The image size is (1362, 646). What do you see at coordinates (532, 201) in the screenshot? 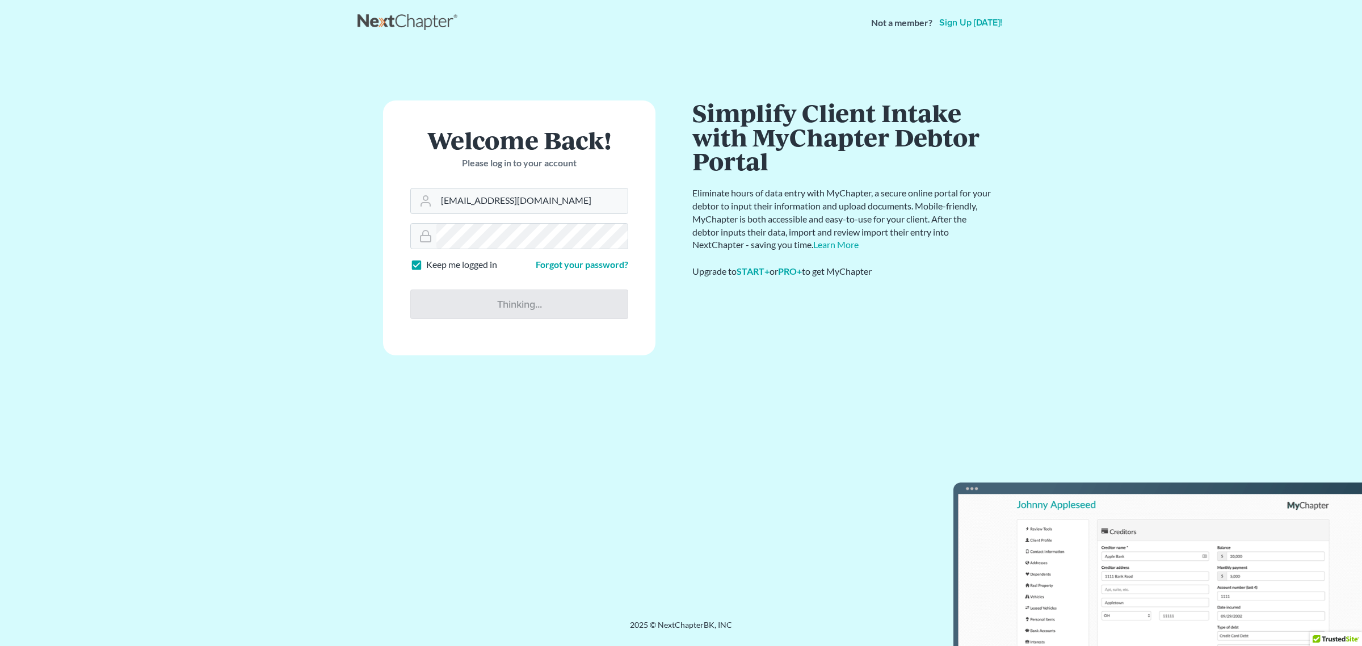
I see `input: Email Address` at bounding box center [532, 201].